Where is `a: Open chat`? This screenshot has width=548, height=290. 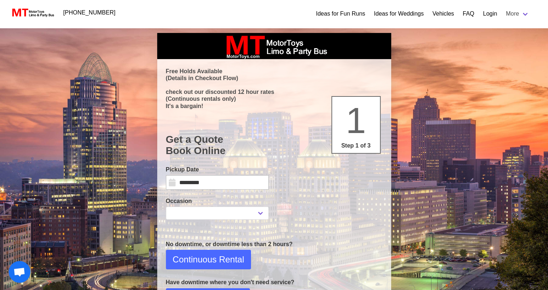
a: Open chat is located at coordinates (20, 272).